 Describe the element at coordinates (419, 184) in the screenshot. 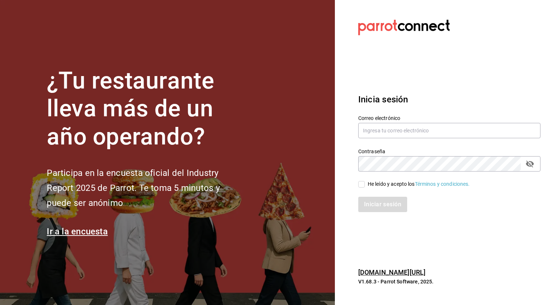

I see `div: He leído y acepto los` at that location.